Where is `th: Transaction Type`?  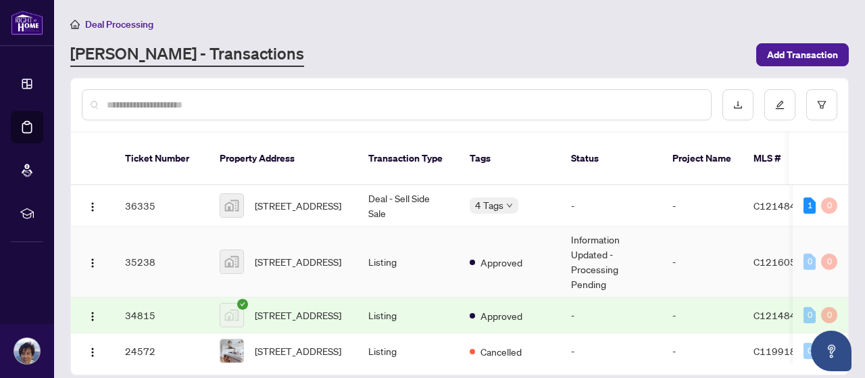 th: Transaction Type is located at coordinates (408, 159).